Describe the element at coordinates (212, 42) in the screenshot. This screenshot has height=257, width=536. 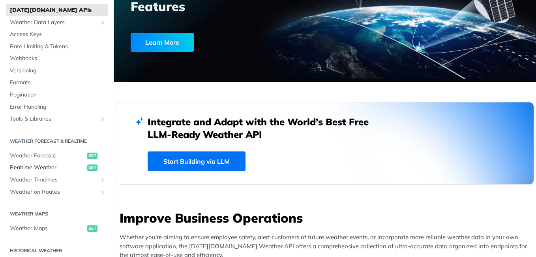
I see `a: Learn More` at that location.